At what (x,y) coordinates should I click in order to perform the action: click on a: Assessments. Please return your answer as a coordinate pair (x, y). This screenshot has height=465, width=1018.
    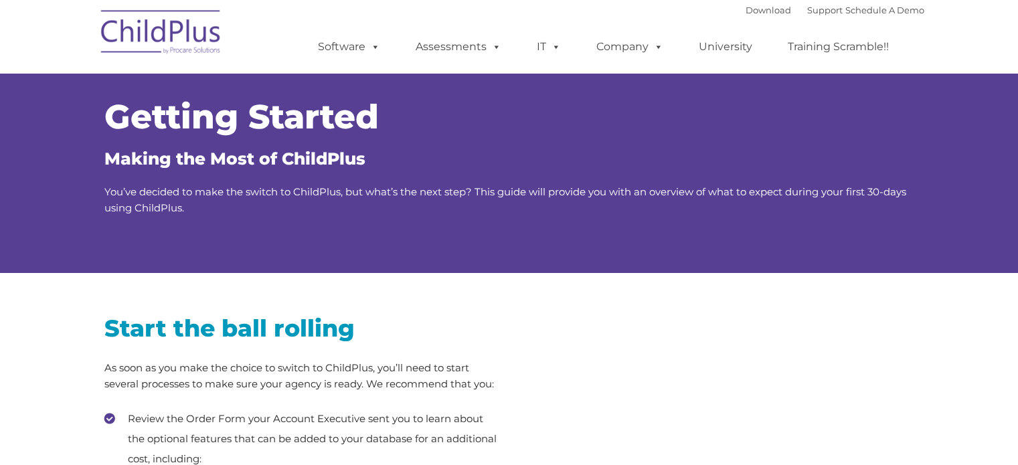
    Looking at the image, I should click on (458, 47).